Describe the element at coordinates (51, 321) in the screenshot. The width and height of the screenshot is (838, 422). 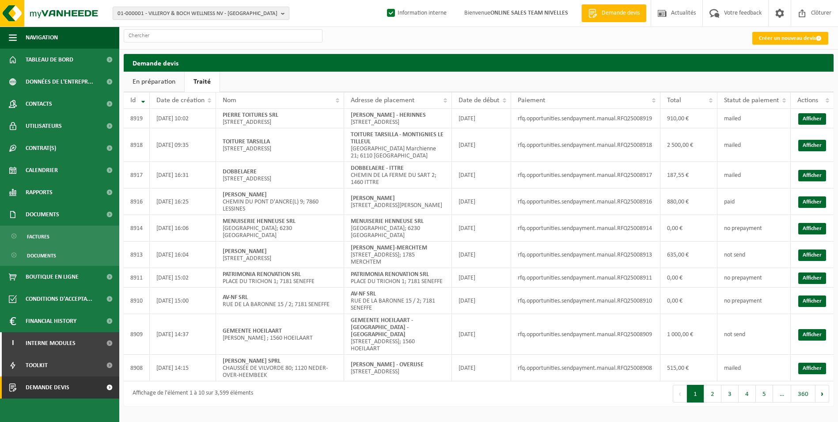
I see `span: Financial History` at that location.